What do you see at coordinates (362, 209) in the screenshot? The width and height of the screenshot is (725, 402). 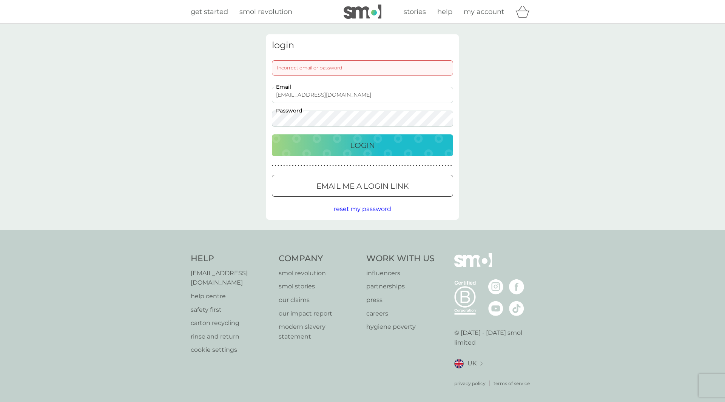 I see `button: reset my password` at bounding box center [362, 209].